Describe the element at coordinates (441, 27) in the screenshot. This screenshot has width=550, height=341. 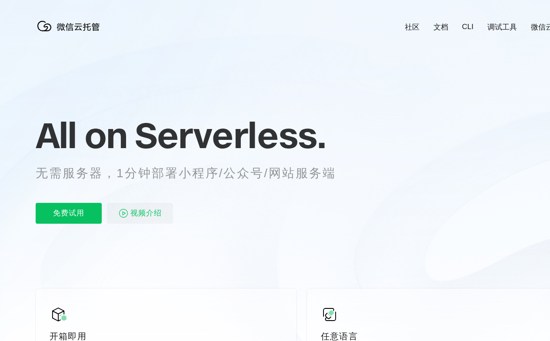
I see `a: 文档` at that location.